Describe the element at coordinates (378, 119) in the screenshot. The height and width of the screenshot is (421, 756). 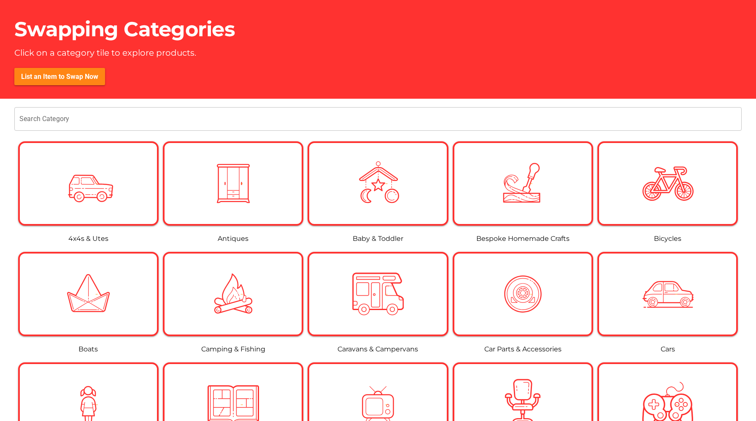
I see `input: Search Category` at that location.